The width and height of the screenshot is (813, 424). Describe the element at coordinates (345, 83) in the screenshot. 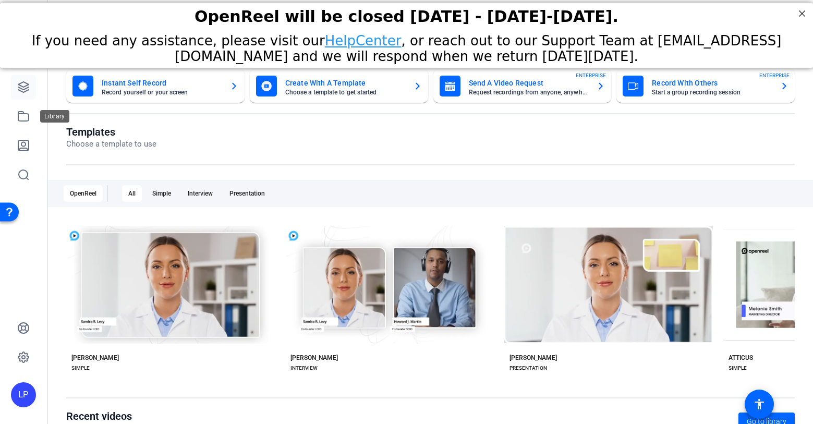

I see `mat-card-title: Create With A Template` at that location.